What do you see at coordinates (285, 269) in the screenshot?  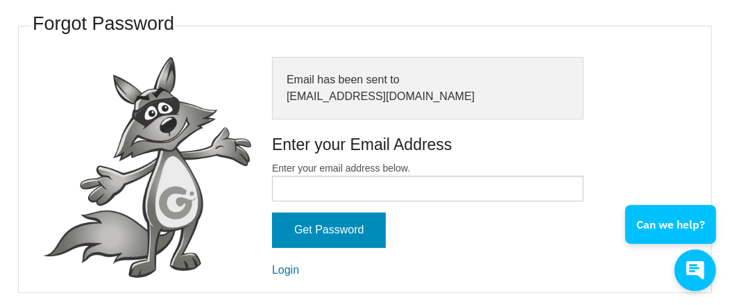 I see `a: Login` at bounding box center [285, 269].